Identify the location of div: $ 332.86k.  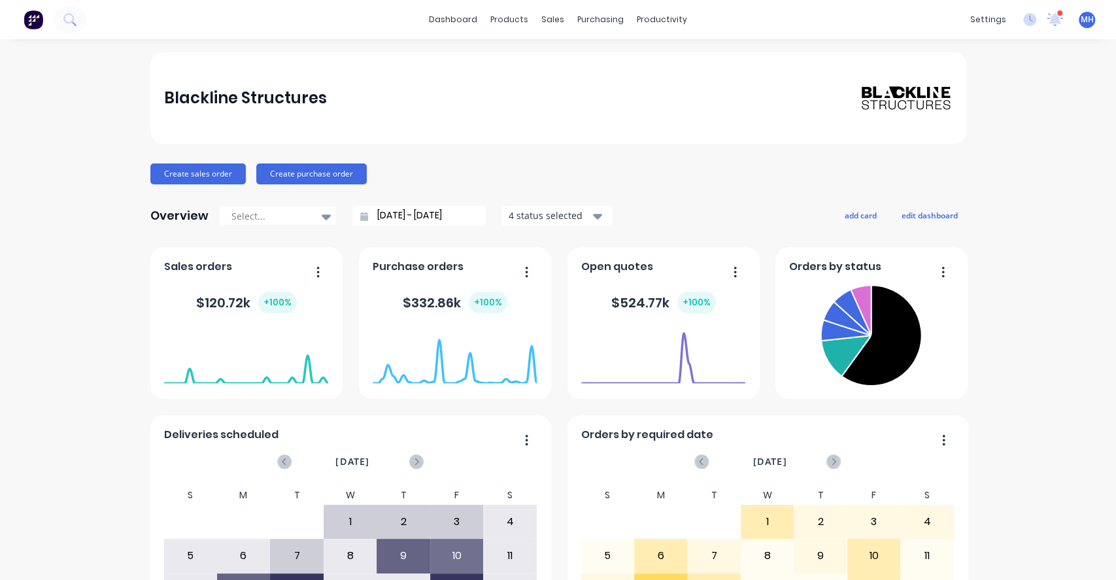
(455, 302).